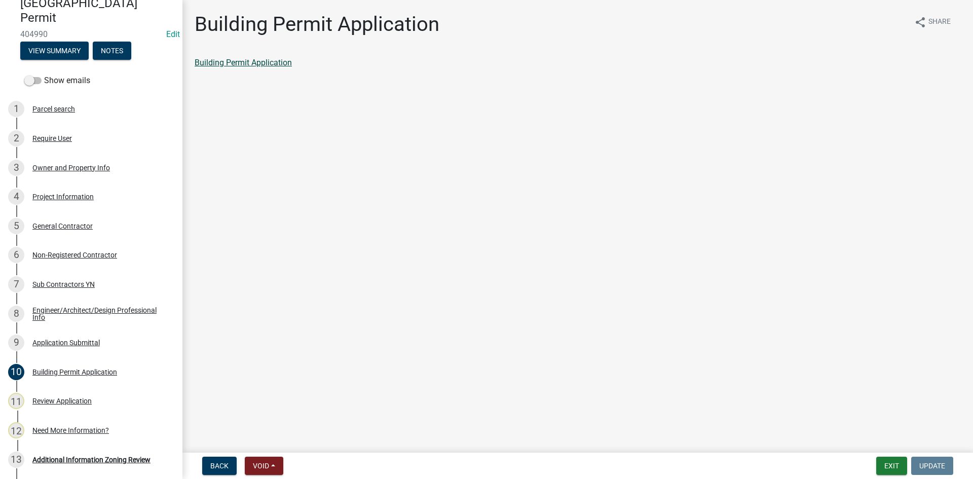 The image size is (973, 479). What do you see at coordinates (70, 430) in the screenshot?
I see `div: Need More Information?` at bounding box center [70, 430].